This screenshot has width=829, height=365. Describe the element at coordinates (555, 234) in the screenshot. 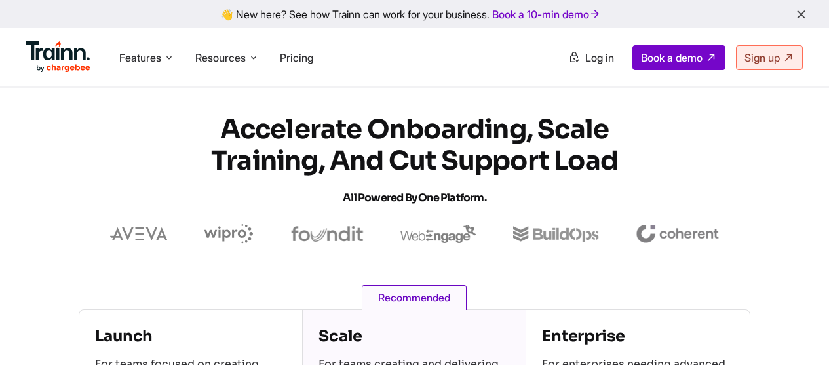

I see `img: buildops logo` at that location.